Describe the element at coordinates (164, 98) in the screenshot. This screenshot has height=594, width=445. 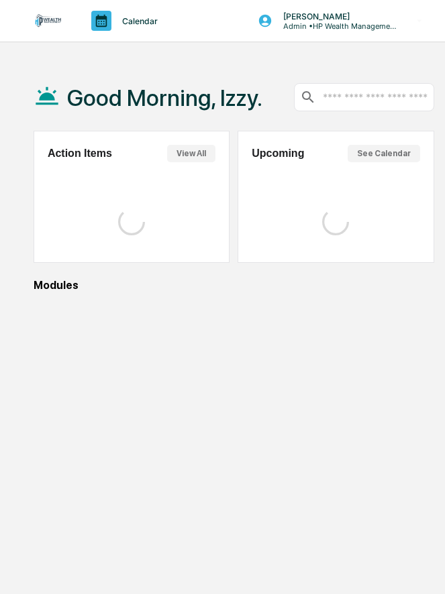
I see `h1: Good Morning, Izzy.` at that location.